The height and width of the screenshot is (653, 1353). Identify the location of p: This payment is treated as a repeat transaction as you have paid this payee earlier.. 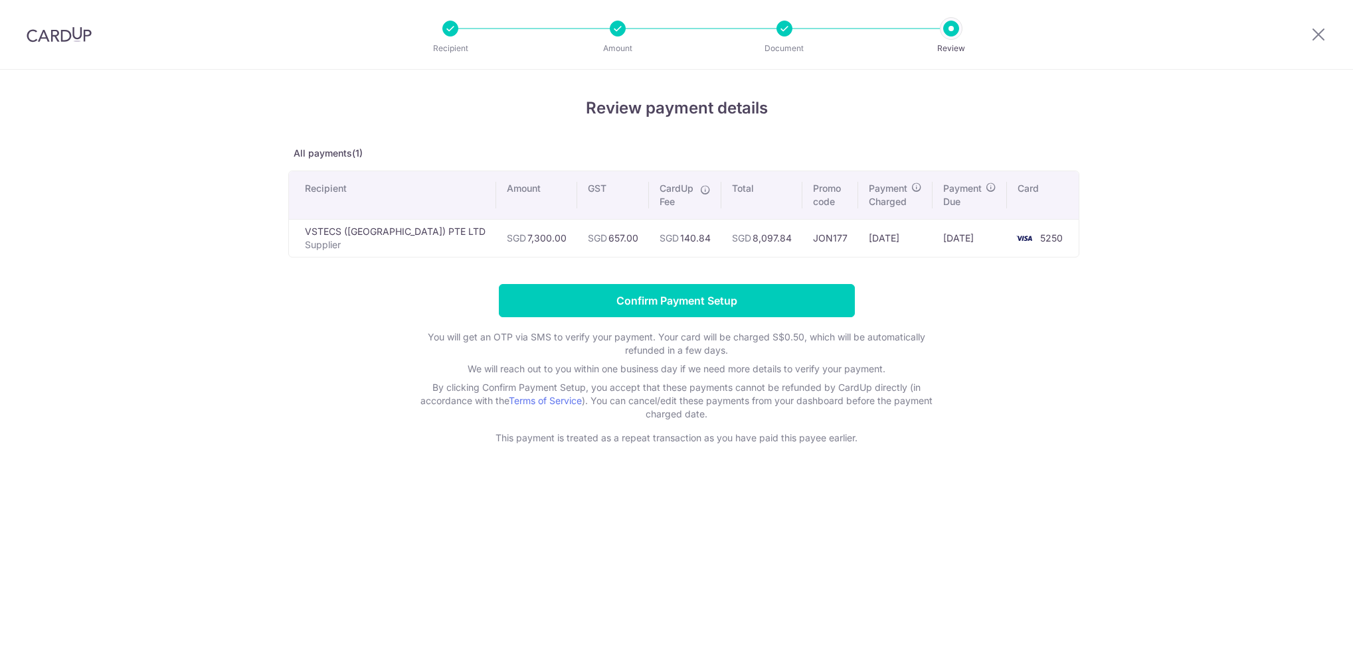
(677, 438).